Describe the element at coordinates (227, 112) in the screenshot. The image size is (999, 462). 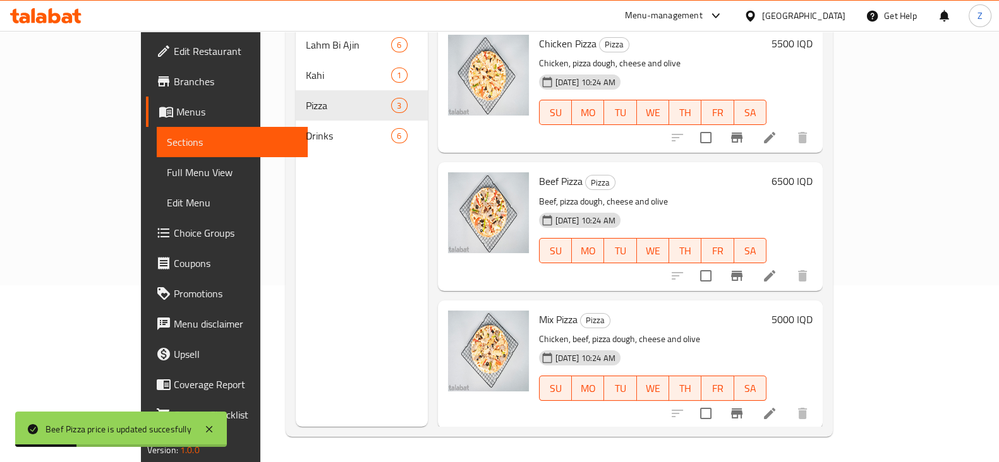
I see `a: Menus` at that location.